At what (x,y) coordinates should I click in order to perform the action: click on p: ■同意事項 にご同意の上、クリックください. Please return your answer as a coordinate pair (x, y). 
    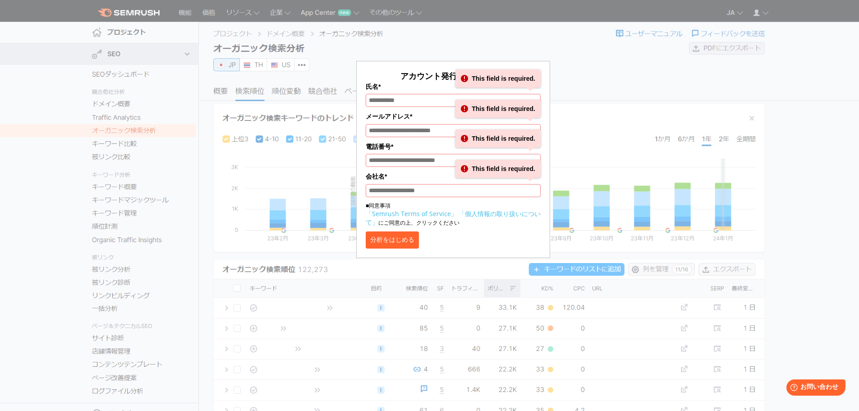
    Looking at the image, I should click on (453, 214).